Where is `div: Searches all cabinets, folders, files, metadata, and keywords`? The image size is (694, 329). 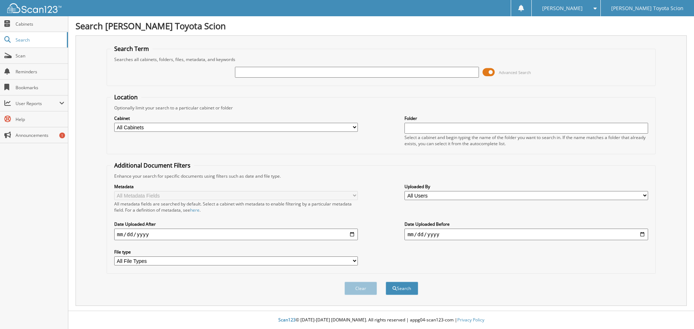 div: Searches all cabinets, folders, files, metadata, and keywords is located at coordinates (381, 59).